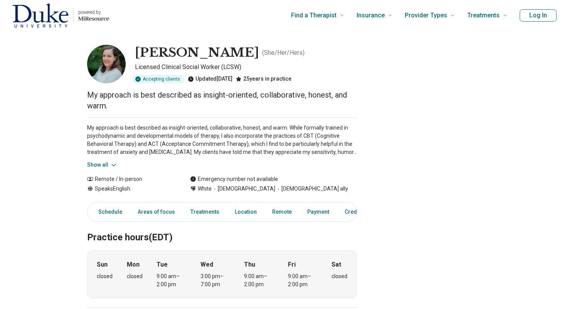 The width and height of the screenshot is (569, 309). Describe the element at coordinates (131, 189) in the screenshot. I see `div: Speaks English` at that location.